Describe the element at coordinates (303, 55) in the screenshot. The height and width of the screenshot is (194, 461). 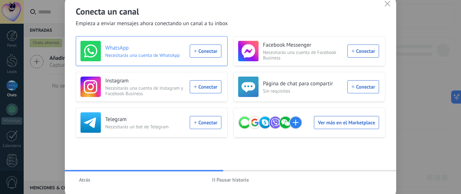
I see `span: Necesitarás una cuenta de Facebook Business` at that location.